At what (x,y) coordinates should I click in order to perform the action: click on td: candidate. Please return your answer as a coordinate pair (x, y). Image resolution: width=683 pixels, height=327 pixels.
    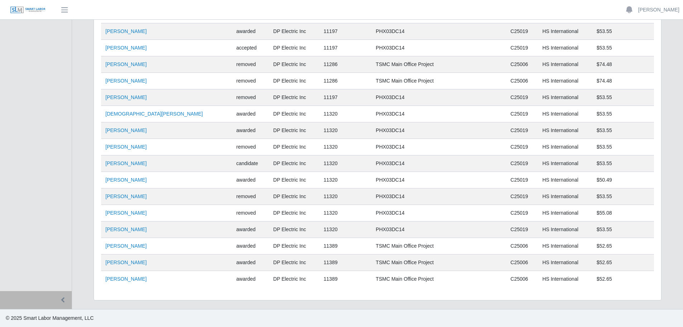
    Looking at the image, I should click on (250, 163).